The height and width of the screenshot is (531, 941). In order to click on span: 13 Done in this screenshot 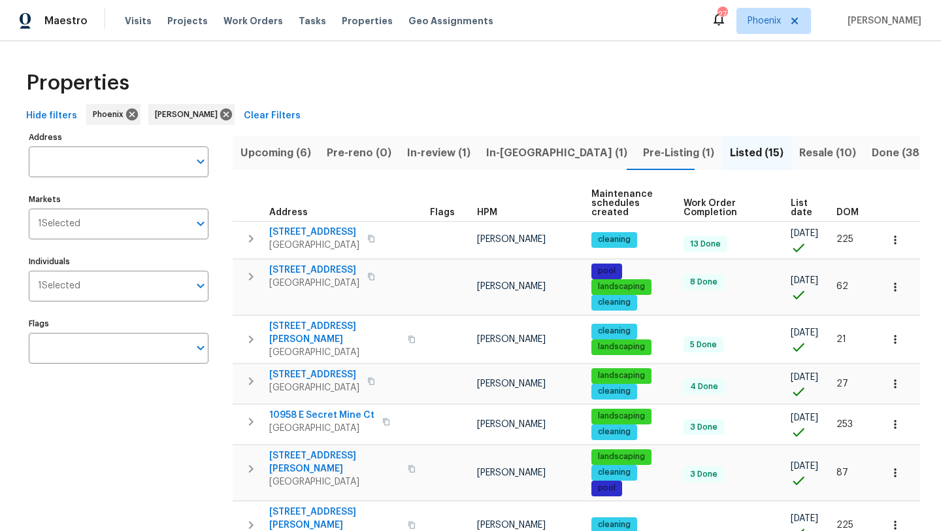, I will do `click(705, 244)`.